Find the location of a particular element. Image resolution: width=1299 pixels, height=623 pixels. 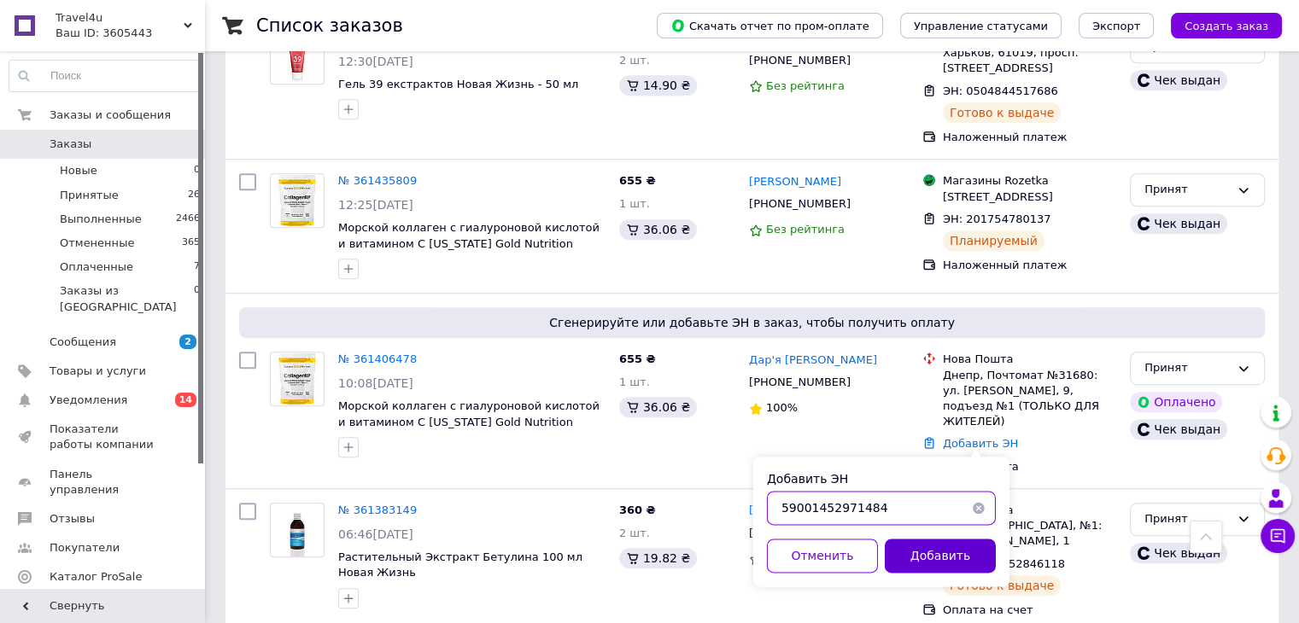

a: Растительный Экстракт Бетулина 100 мл Новая Жизнь is located at coordinates (460, 565).